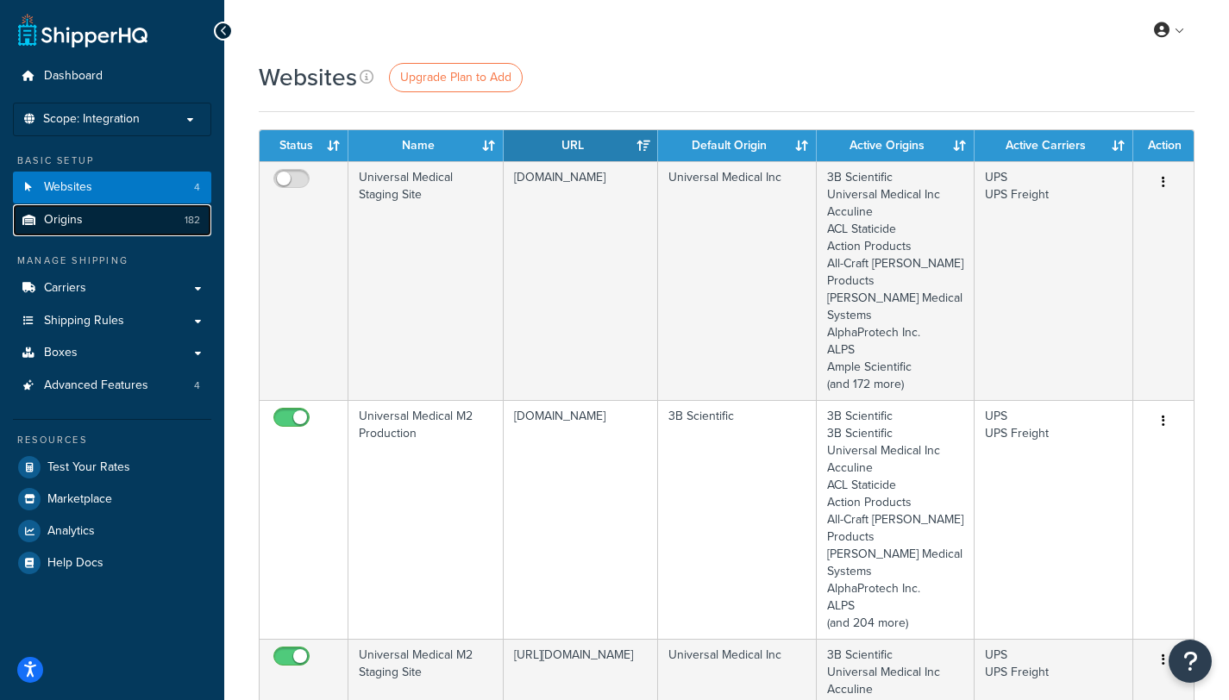 The image size is (1229, 700). What do you see at coordinates (112, 563) in the screenshot?
I see `li: Help Docs` at bounding box center [112, 563].